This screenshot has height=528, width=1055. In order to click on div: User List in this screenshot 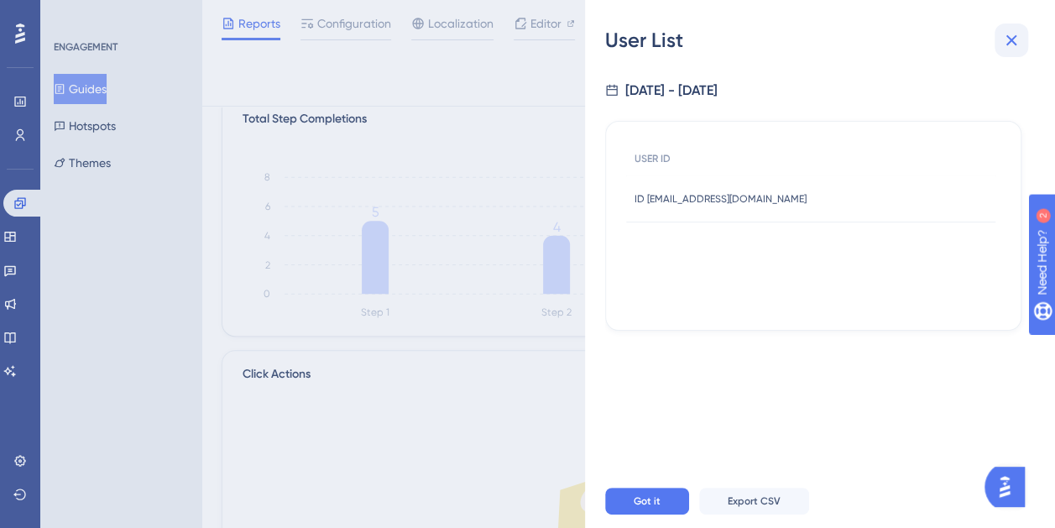, I will do `click(820, 40)`.